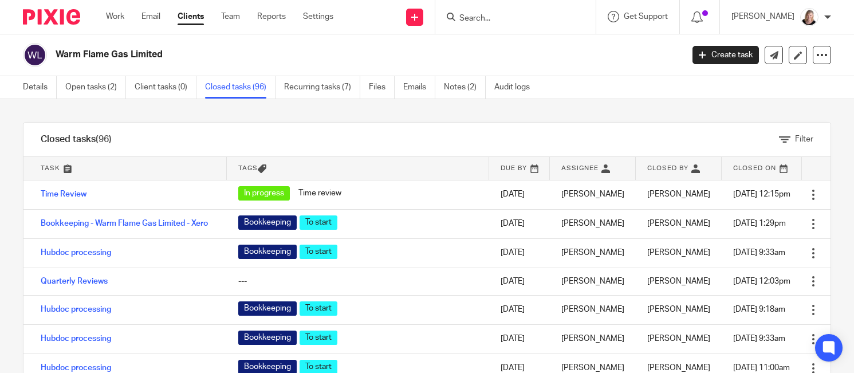 The height and width of the screenshot is (373, 854). What do you see at coordinates (74, 281) in the screenshot?
I see `a: Quarterly Reviews` at bounding box center [74, 281].